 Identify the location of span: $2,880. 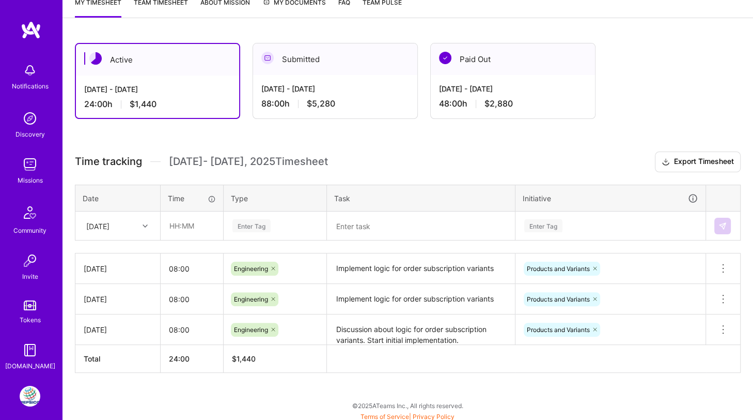
(499, 103).